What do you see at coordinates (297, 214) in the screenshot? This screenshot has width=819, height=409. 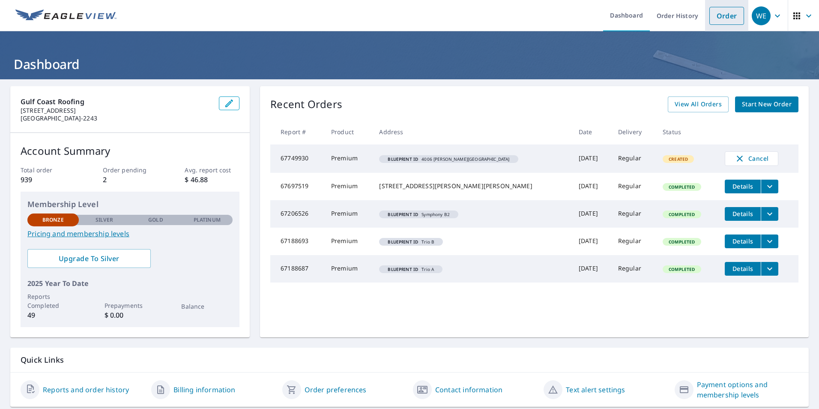 I see `td: 67206526` at bounding box center [297, 214].